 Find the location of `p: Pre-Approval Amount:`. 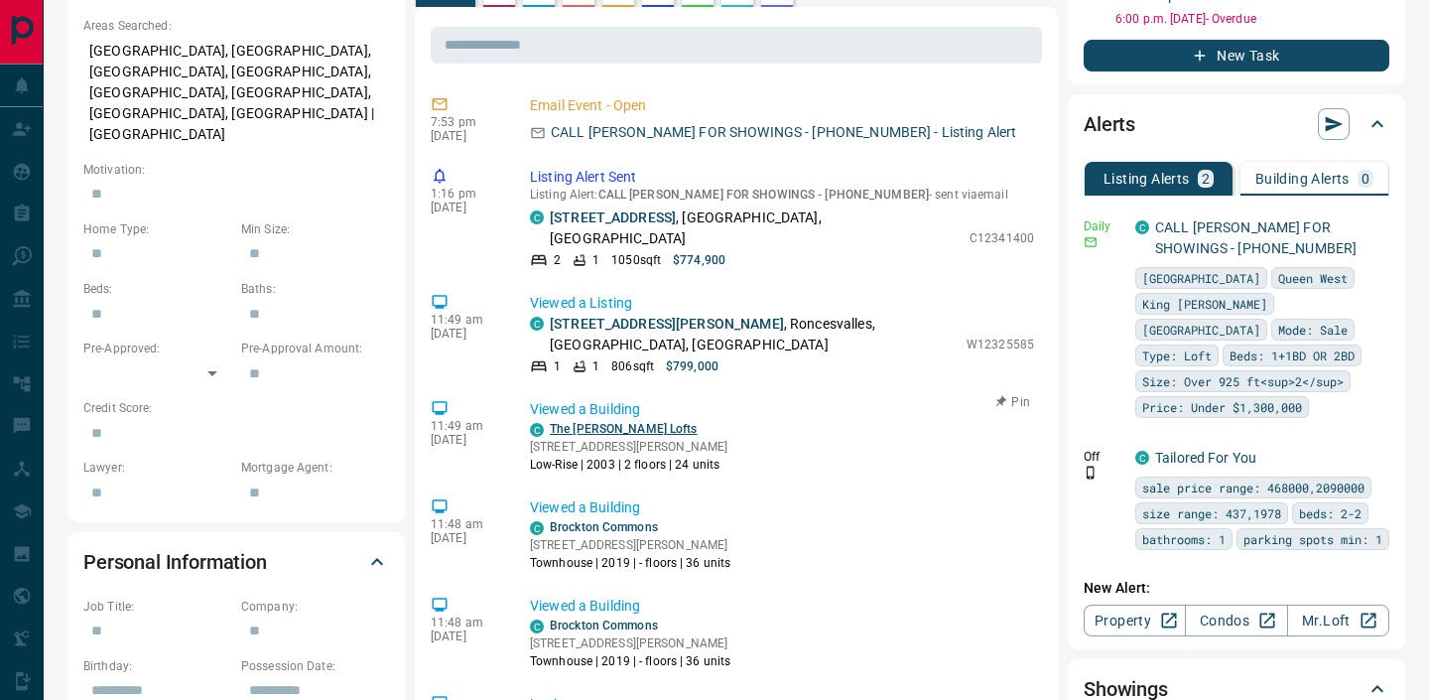

p: Pre-Approval Amount: is located at coordinates (315, 348).